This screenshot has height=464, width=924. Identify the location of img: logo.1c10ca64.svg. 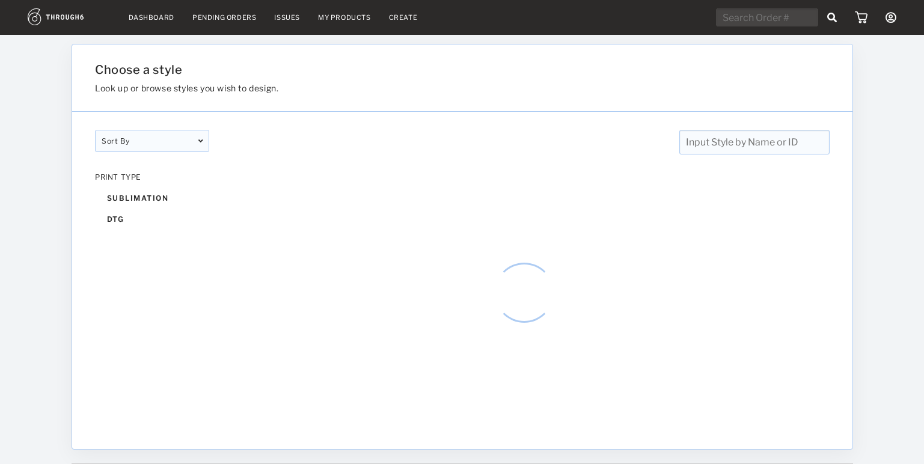
(69, 17).